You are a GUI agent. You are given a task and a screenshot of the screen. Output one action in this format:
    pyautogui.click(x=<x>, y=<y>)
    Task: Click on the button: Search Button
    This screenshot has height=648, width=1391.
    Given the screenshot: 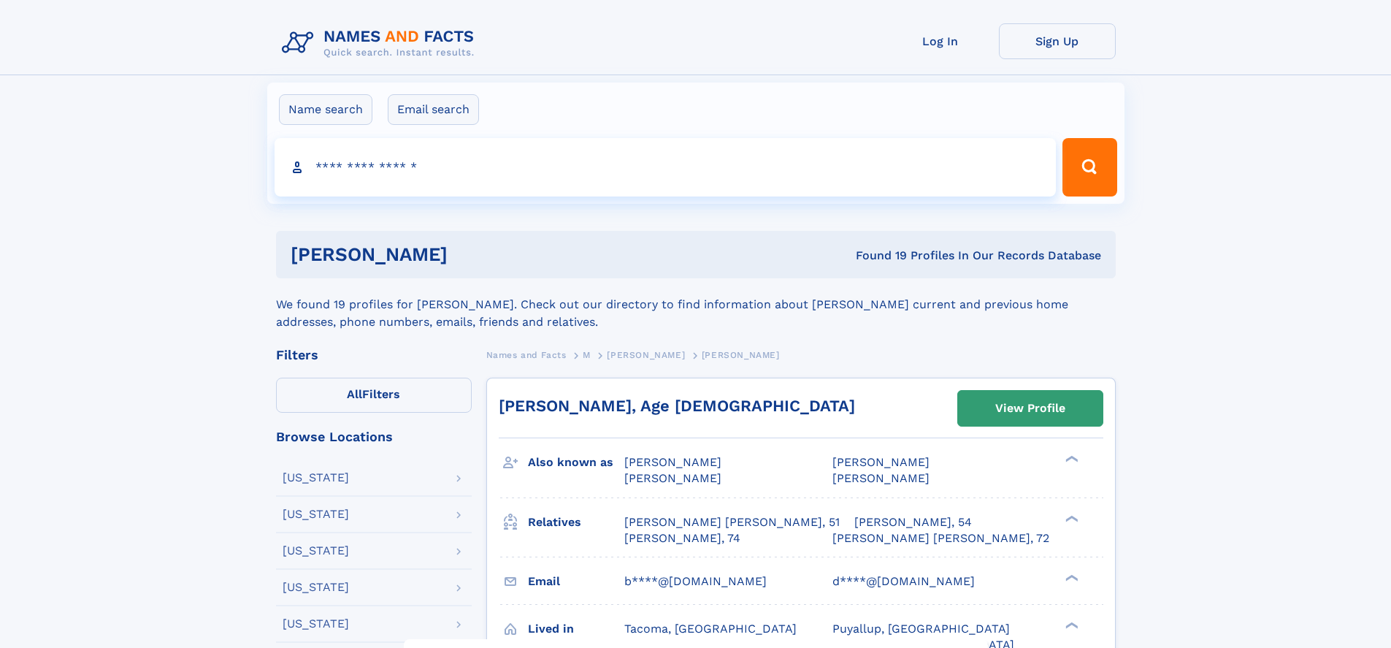 What is the action you would take?
    pyautogui.click(x=1090, y=167)
    